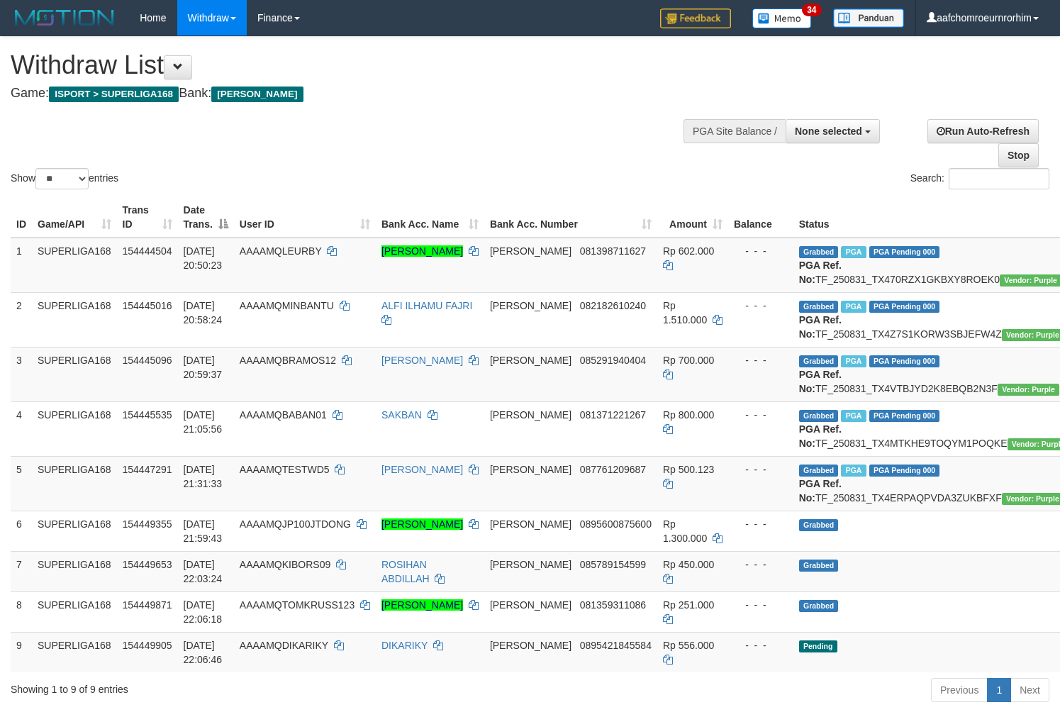 This screenshot has width=1060, height=717. What do you see at coordinates (613, 415) in the screenshot?
I see `span: Copy 081371221267 to clipboard` at bounding box center [613, 415].